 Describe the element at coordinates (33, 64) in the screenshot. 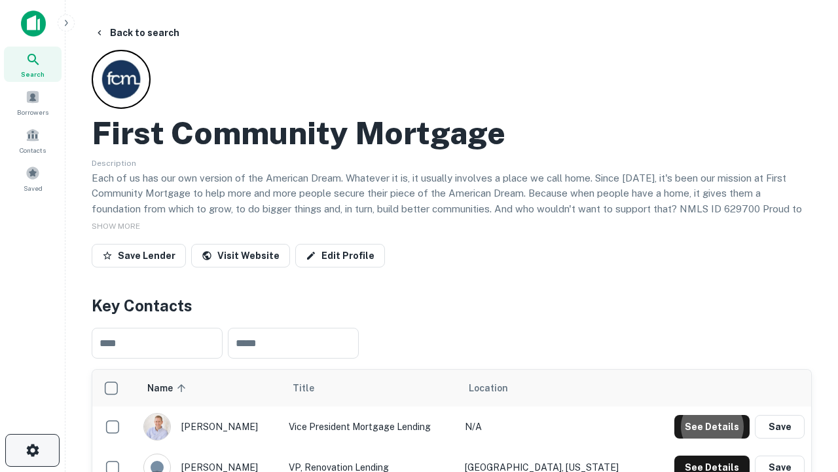

I see `div: Search` at that location.